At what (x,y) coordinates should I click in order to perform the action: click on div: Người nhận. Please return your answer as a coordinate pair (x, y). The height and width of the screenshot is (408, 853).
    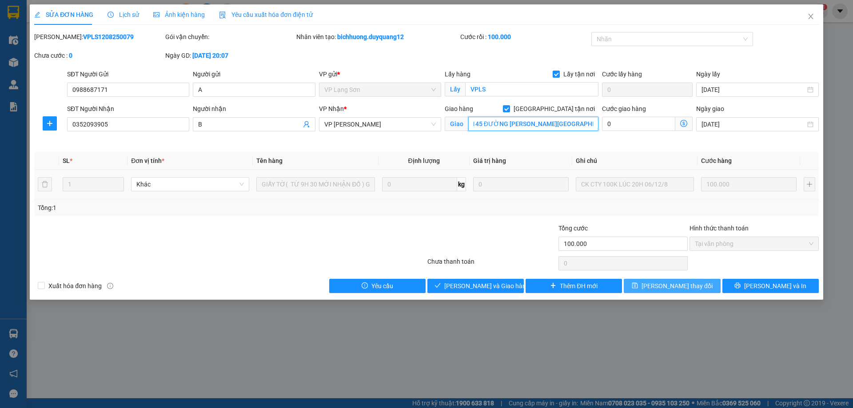
    Looking at the image, I should click on (254, 109).